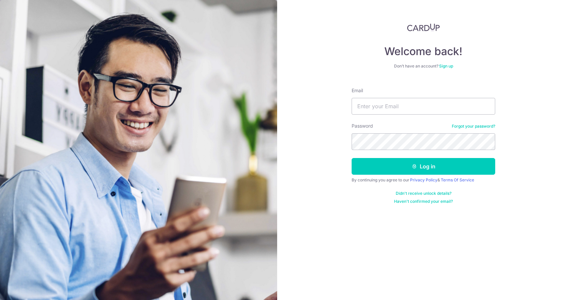 The image size is (570, 300). I want to click on a: Terms Of Service, so click(457, 180).